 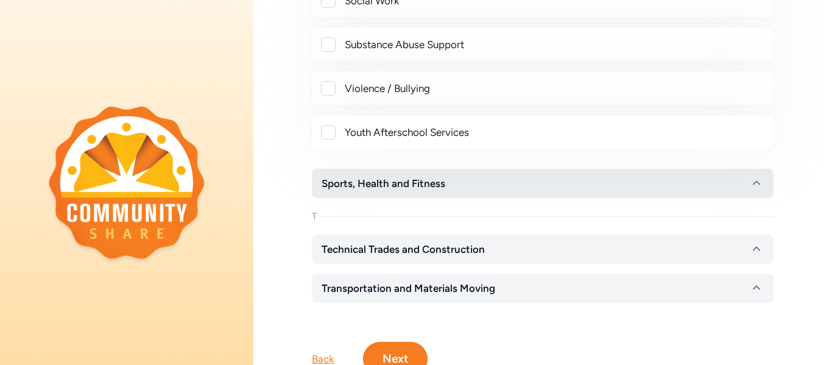 What do you see at coordinates (543, 288) in the screenshot?
I see `button: Transportation and Materials Moving` at bounding box center [543, 288].